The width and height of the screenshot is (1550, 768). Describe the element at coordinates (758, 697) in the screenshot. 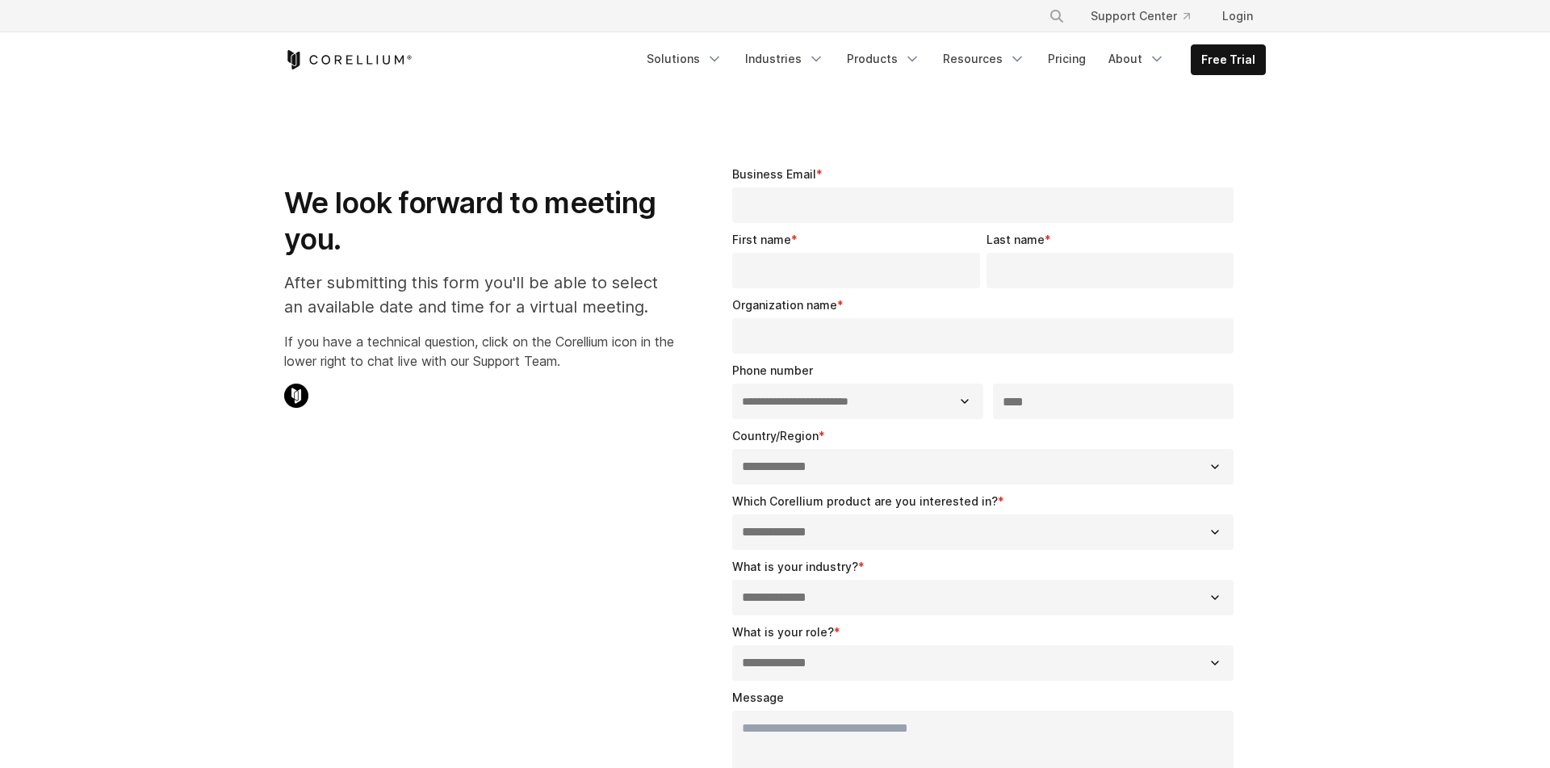

I see `span: Message` at that location.